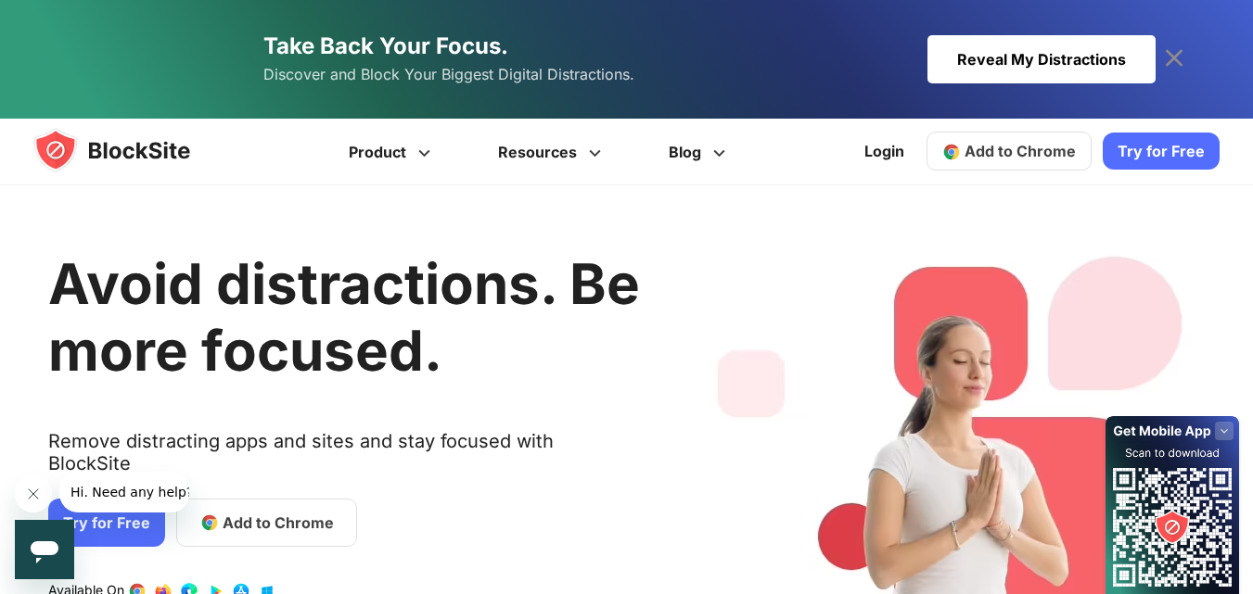 The width and height of the screenshot is (1253, 594). I want to click on text: Remove distracting apps and sites and stay focused with BlockSite, so click(344, 460).